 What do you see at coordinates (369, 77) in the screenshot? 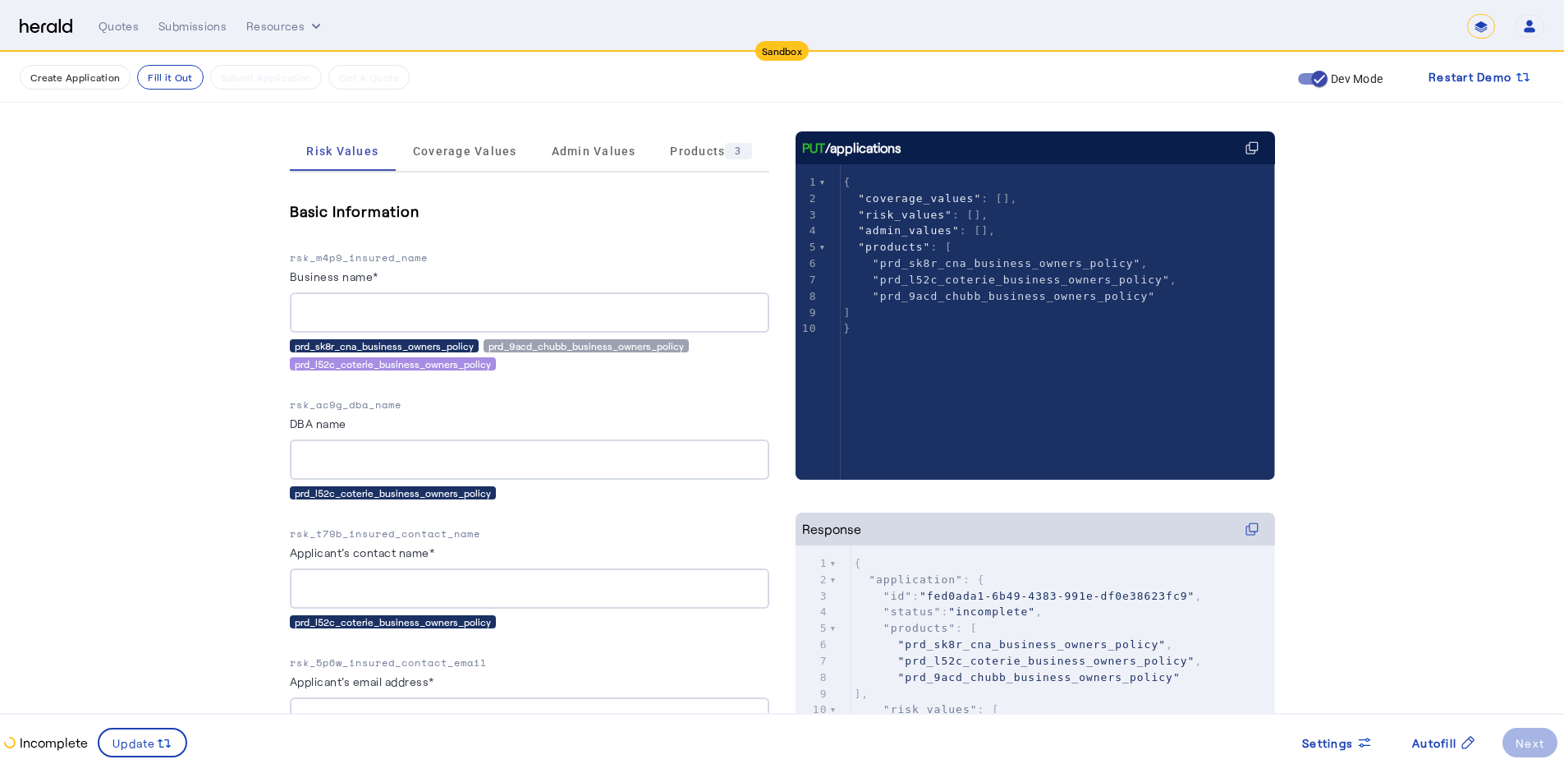
I see `button: Get A Quote` at bounding box center [369, 77].